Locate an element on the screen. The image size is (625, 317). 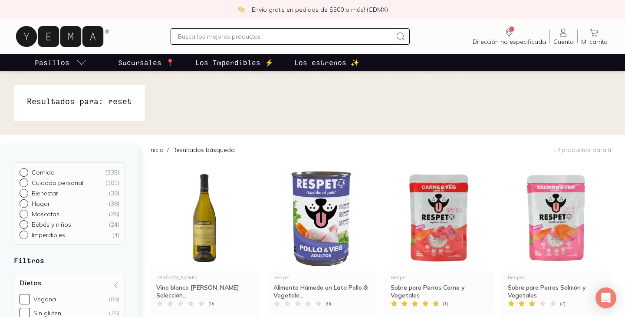
a: Sucursales 📍 is located at coordinates (146, 63).